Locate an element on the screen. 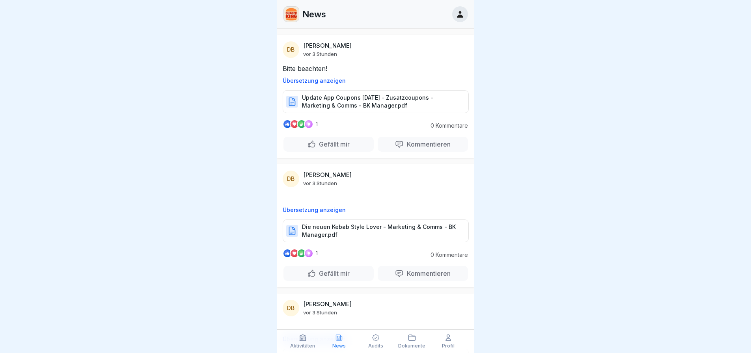 Image resolution: width=751 pixels, height=353 pixels. p: Dokumente is located at coordinates (412, 346).